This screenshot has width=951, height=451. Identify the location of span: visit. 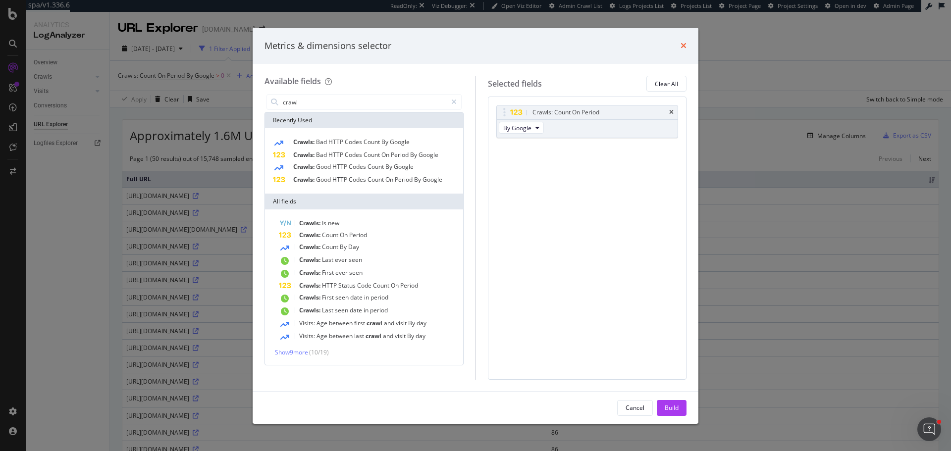
(402, 323).